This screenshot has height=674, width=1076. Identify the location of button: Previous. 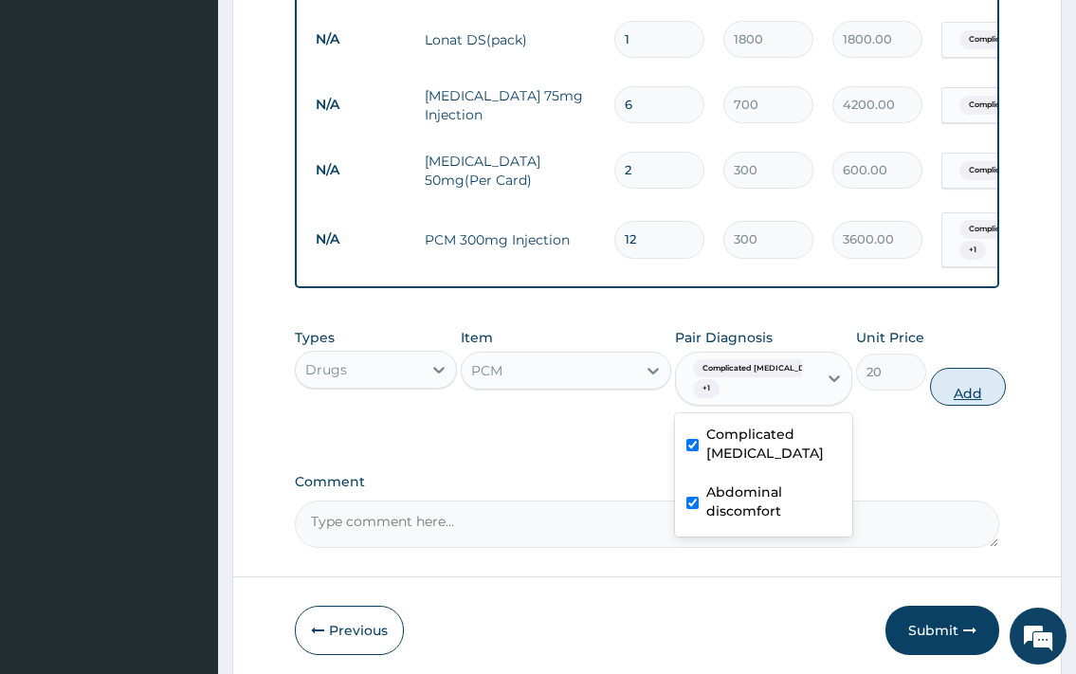
(349, 631).